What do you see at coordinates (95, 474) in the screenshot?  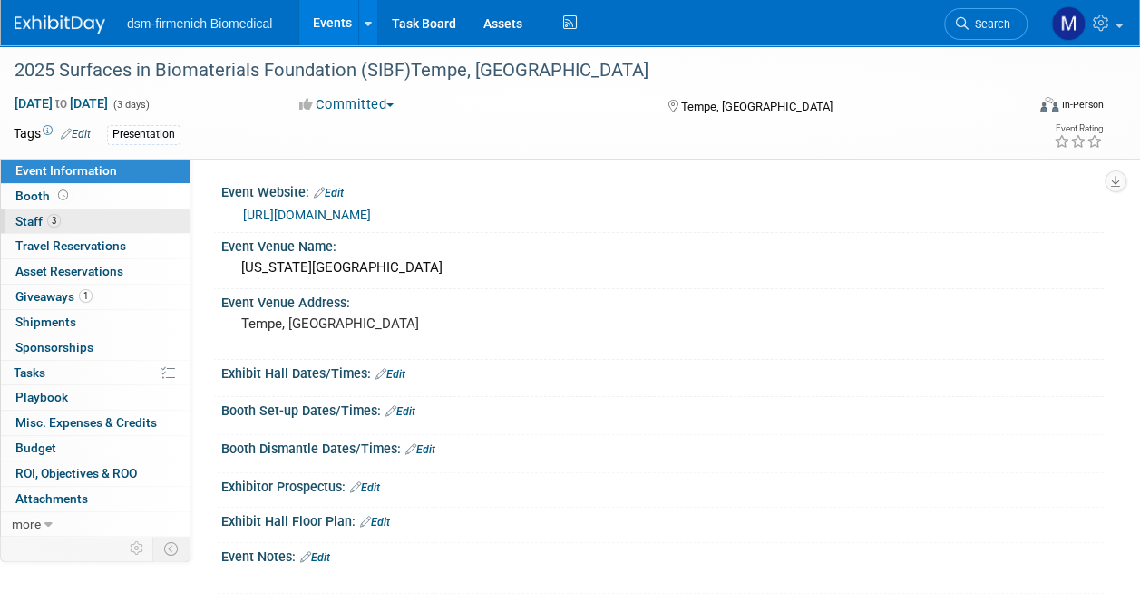 I see `a: ROI, Objectives & ROO` at bounding box center [95, 474].